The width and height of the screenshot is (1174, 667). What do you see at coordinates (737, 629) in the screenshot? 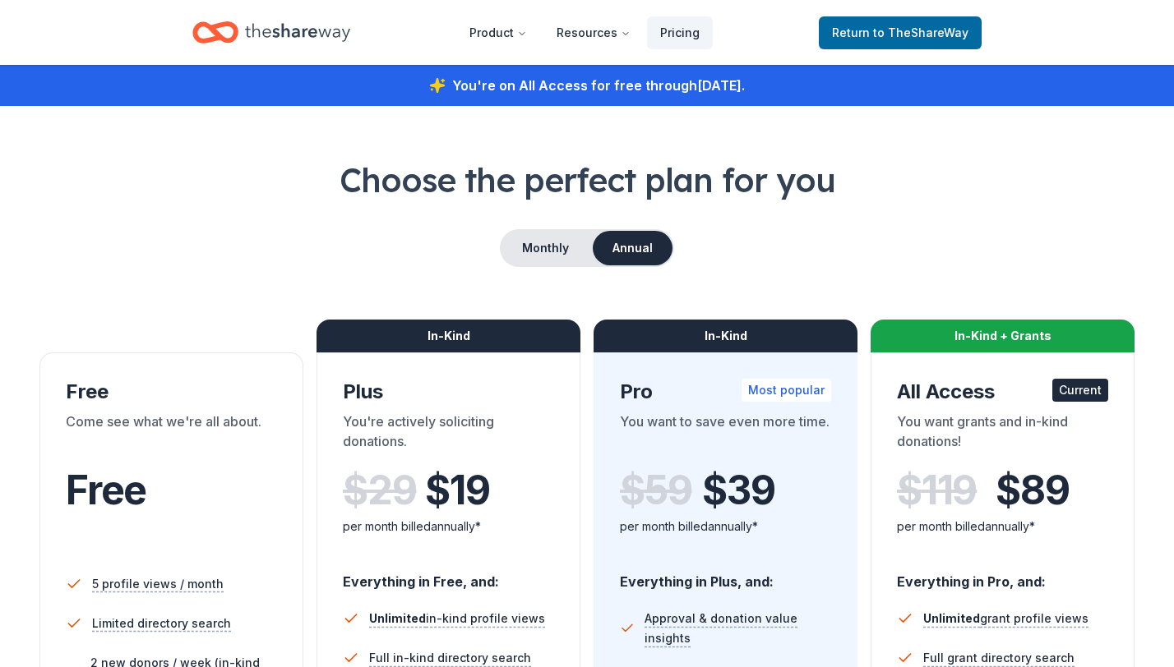
I see `span: Approval & donation value insights` at bounding box center [737, 629].